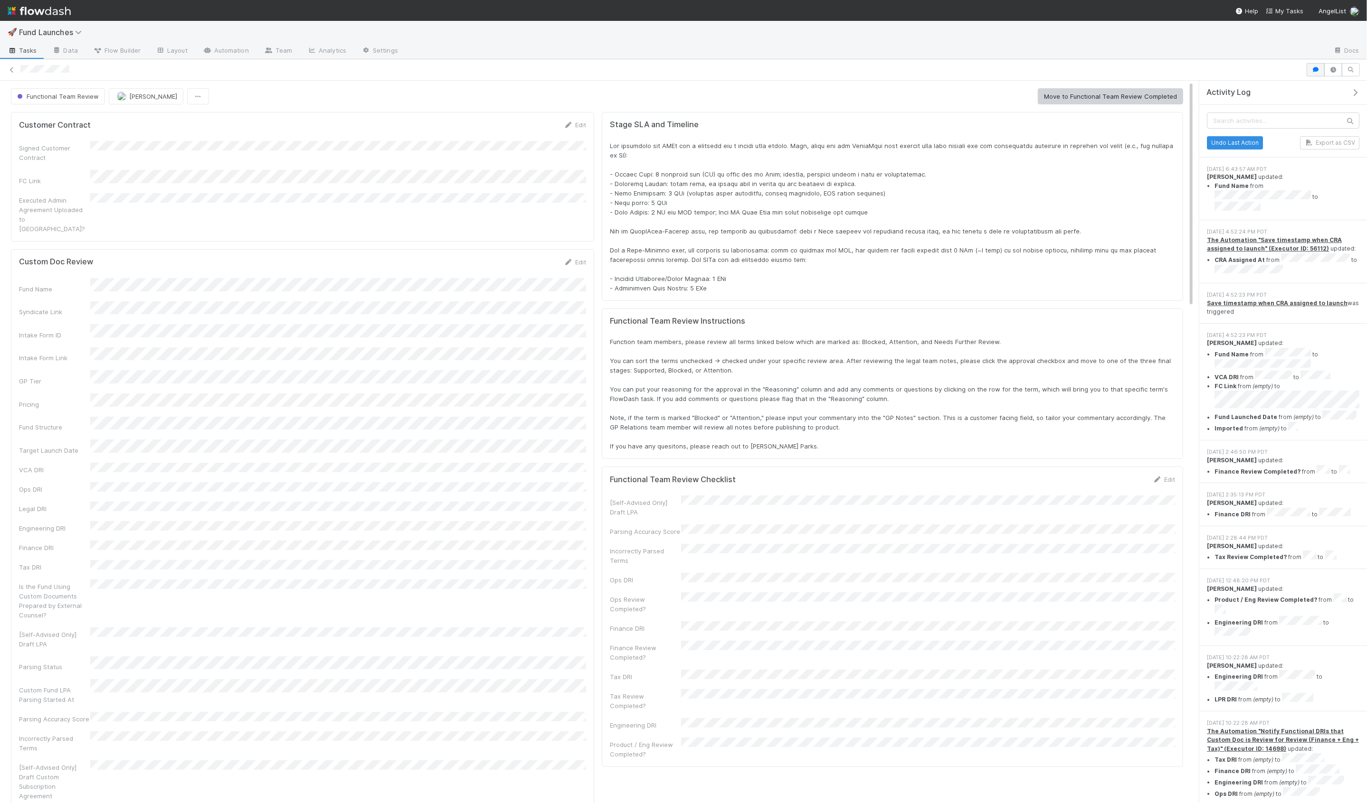 This screenshot has height=803, width=1367. What do you see at coordinates (1329, 143) in the screenshot?
I see `button: Export as CSV` at bounding box center [1329, 143].